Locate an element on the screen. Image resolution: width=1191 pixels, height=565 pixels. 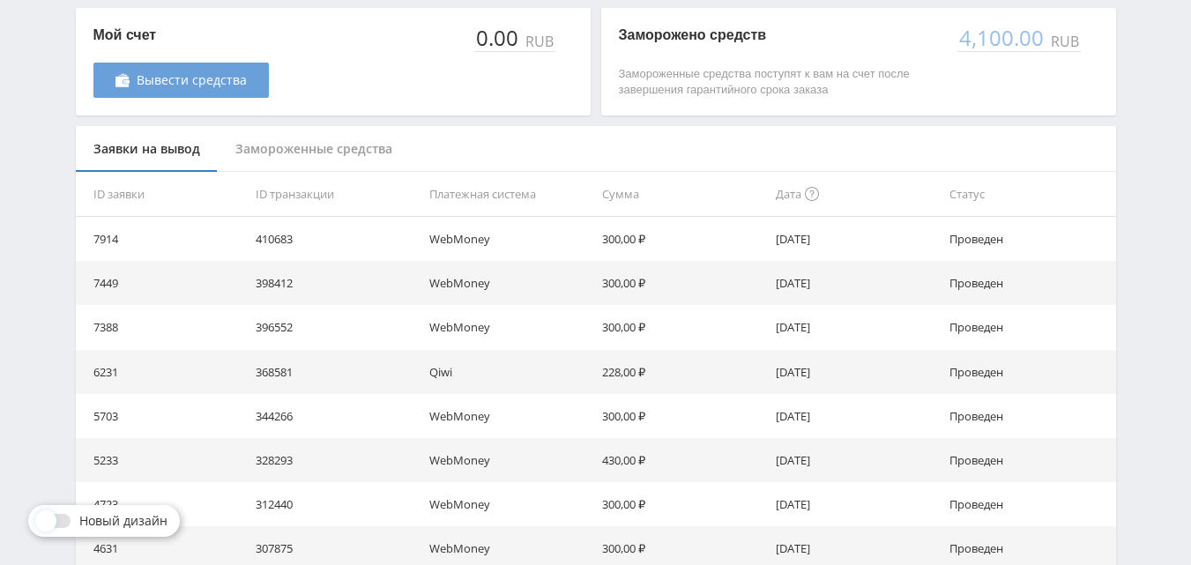
div: Заявки на вывод is located at coordinates (146, 149).